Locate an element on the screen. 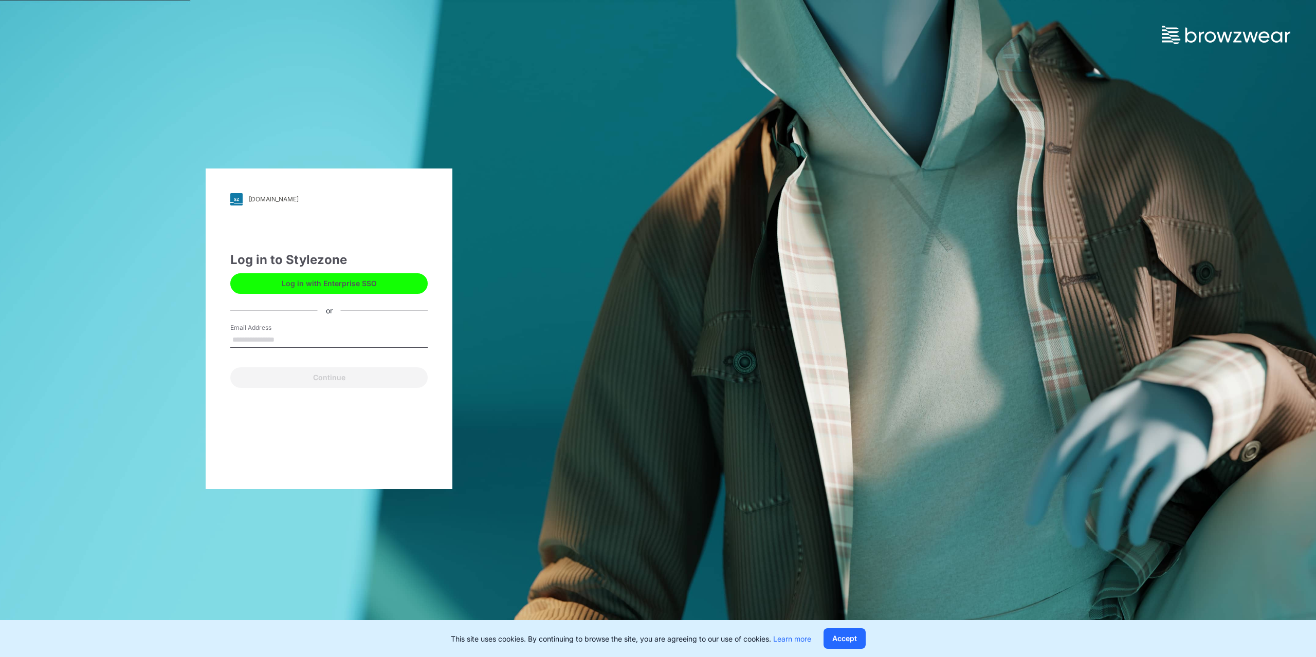 The image size is (1316, 657). img: browzwear-logo.73288ffb.svg is located at coordinates (1226, 35).